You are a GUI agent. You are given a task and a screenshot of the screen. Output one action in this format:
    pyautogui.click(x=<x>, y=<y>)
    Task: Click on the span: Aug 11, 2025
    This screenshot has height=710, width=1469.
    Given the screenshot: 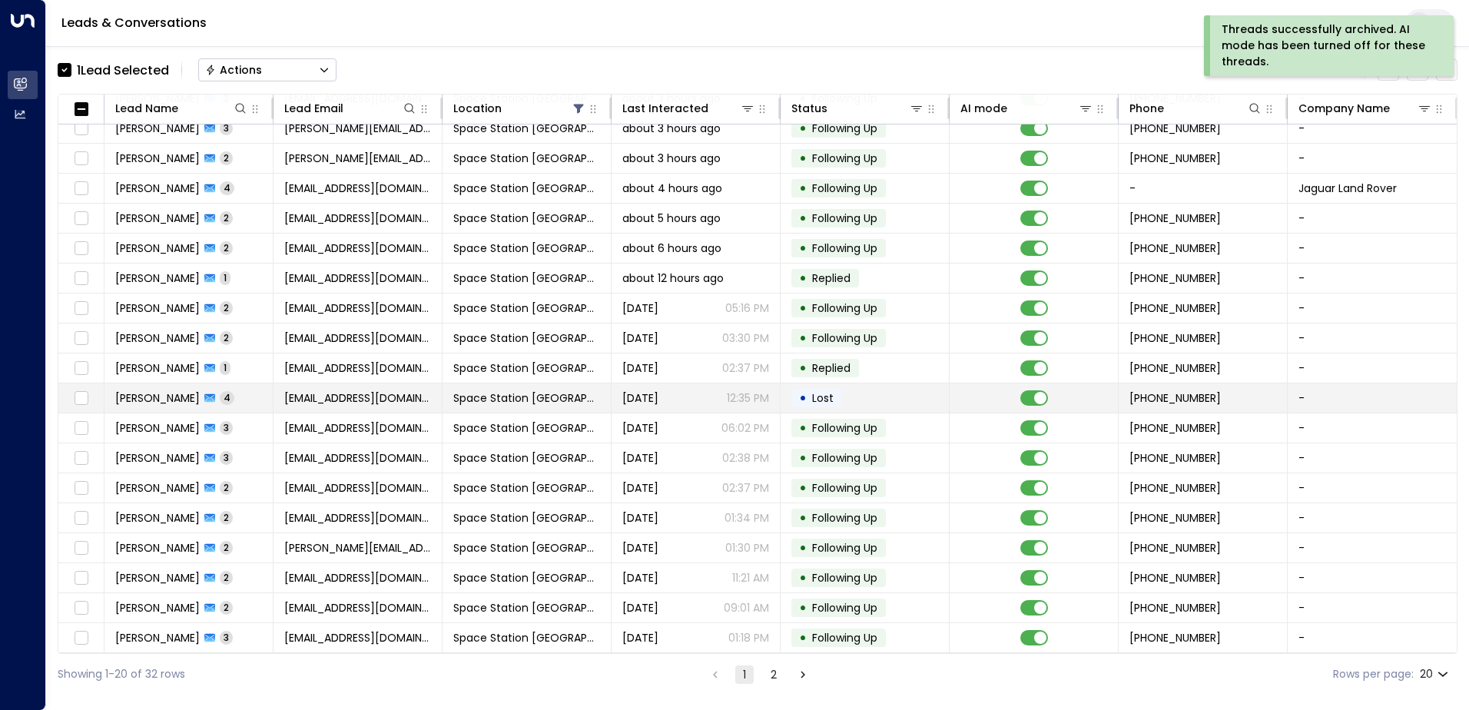 What is the action you would take?
    pyautogui.click(x=640, y=638)
    